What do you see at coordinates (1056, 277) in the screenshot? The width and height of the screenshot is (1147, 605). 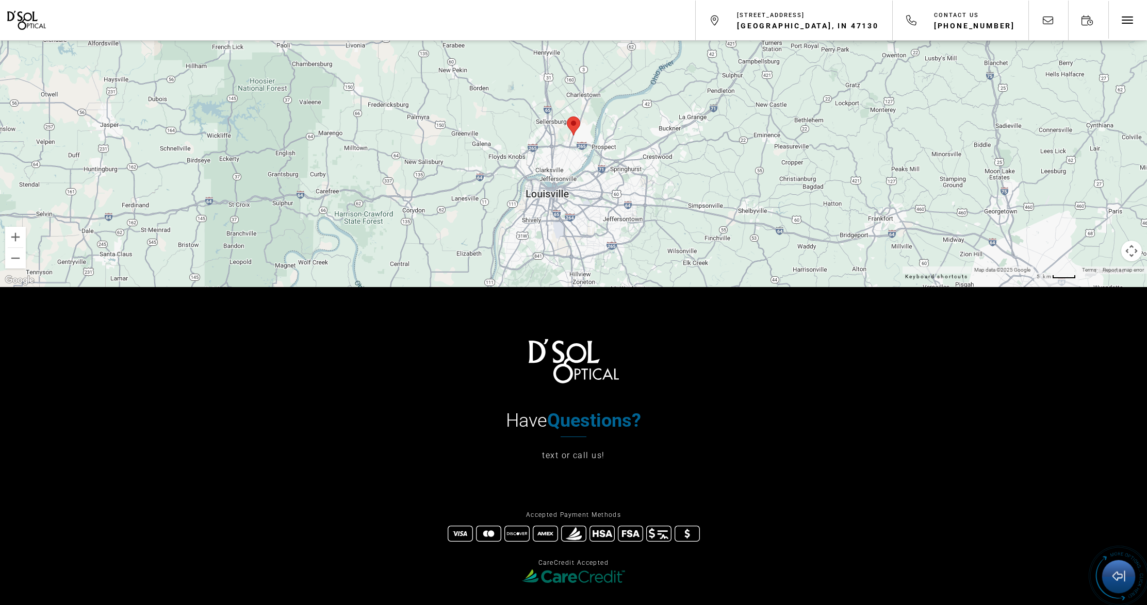 I see `button: Map Scale: 5 km per 42 pixels` at bounding box center [1056, 277].